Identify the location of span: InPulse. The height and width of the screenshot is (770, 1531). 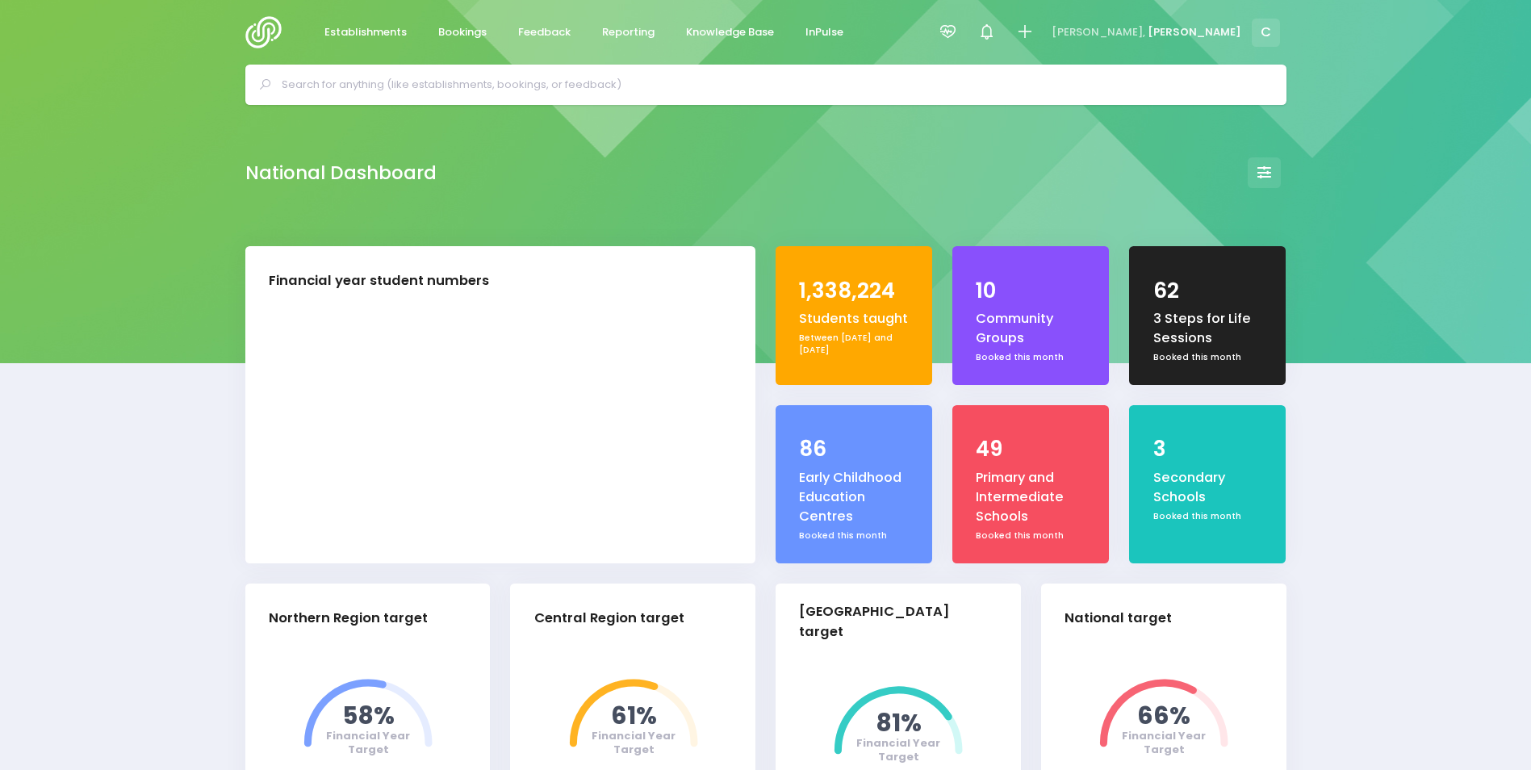
(824, 32).